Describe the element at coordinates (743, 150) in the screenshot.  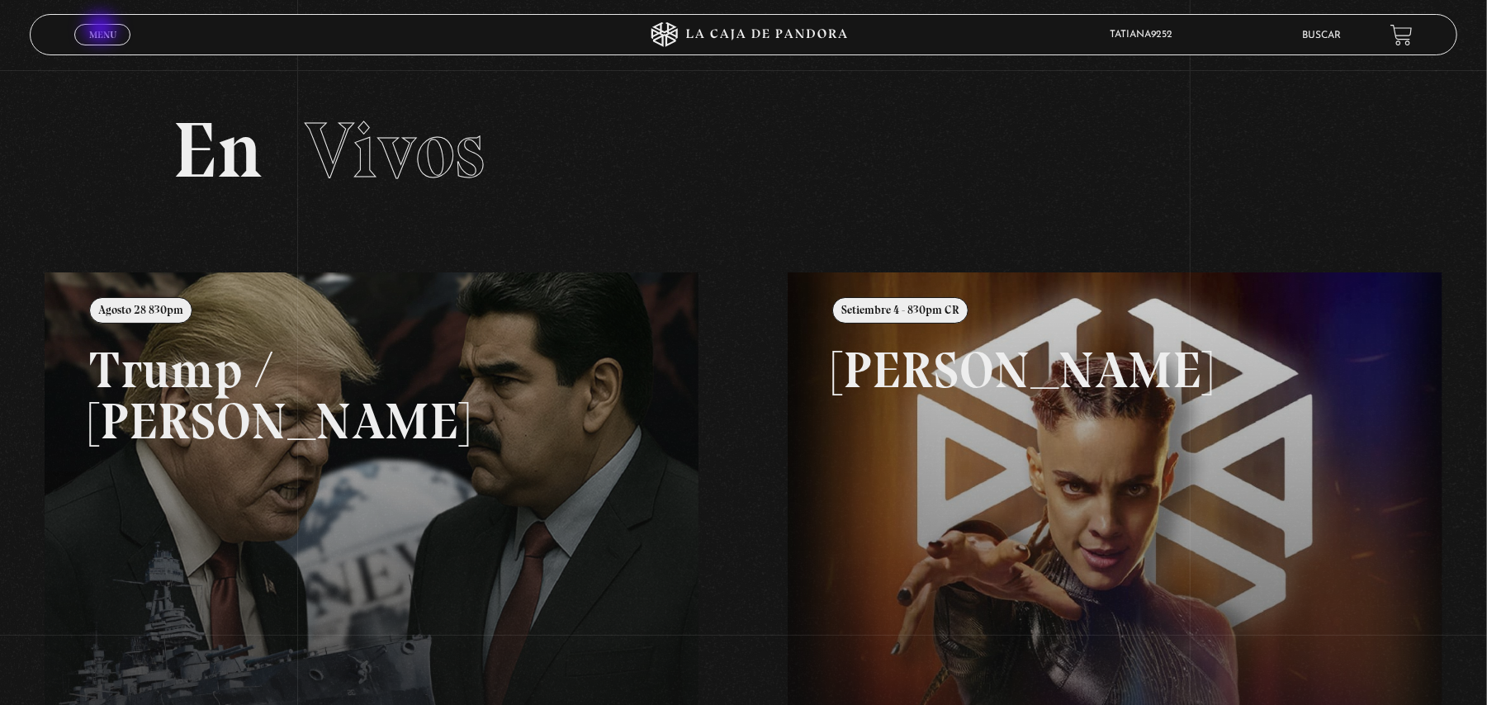
I see `h2: En` at that location.